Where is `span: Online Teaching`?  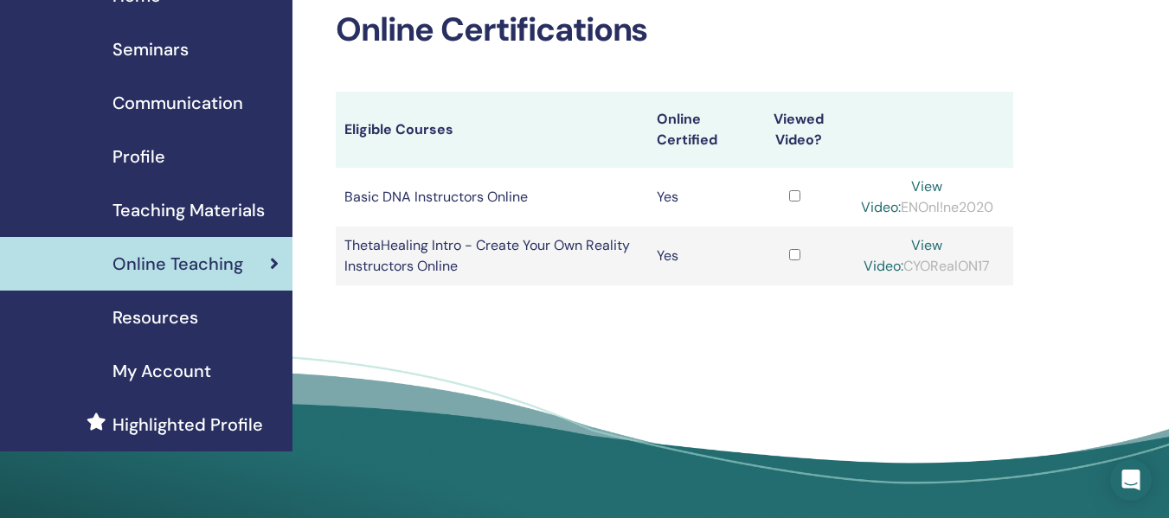
span: Online Teaching is located at coordinates (177, 264).